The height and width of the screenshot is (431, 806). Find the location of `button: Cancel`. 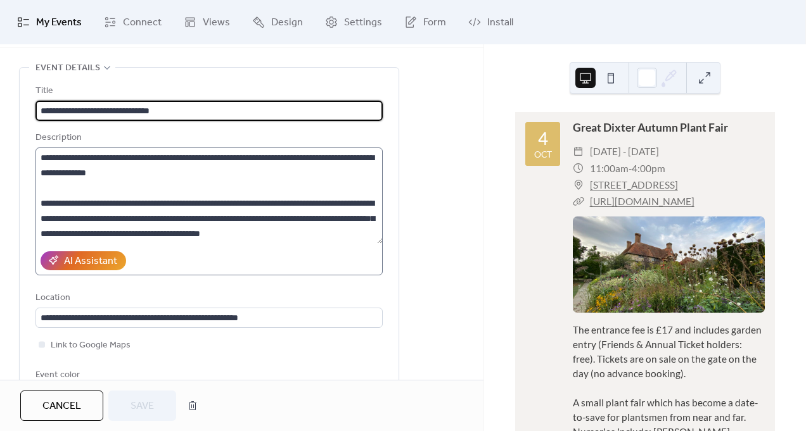

button: Cancel is located at coordinates (61, 406).